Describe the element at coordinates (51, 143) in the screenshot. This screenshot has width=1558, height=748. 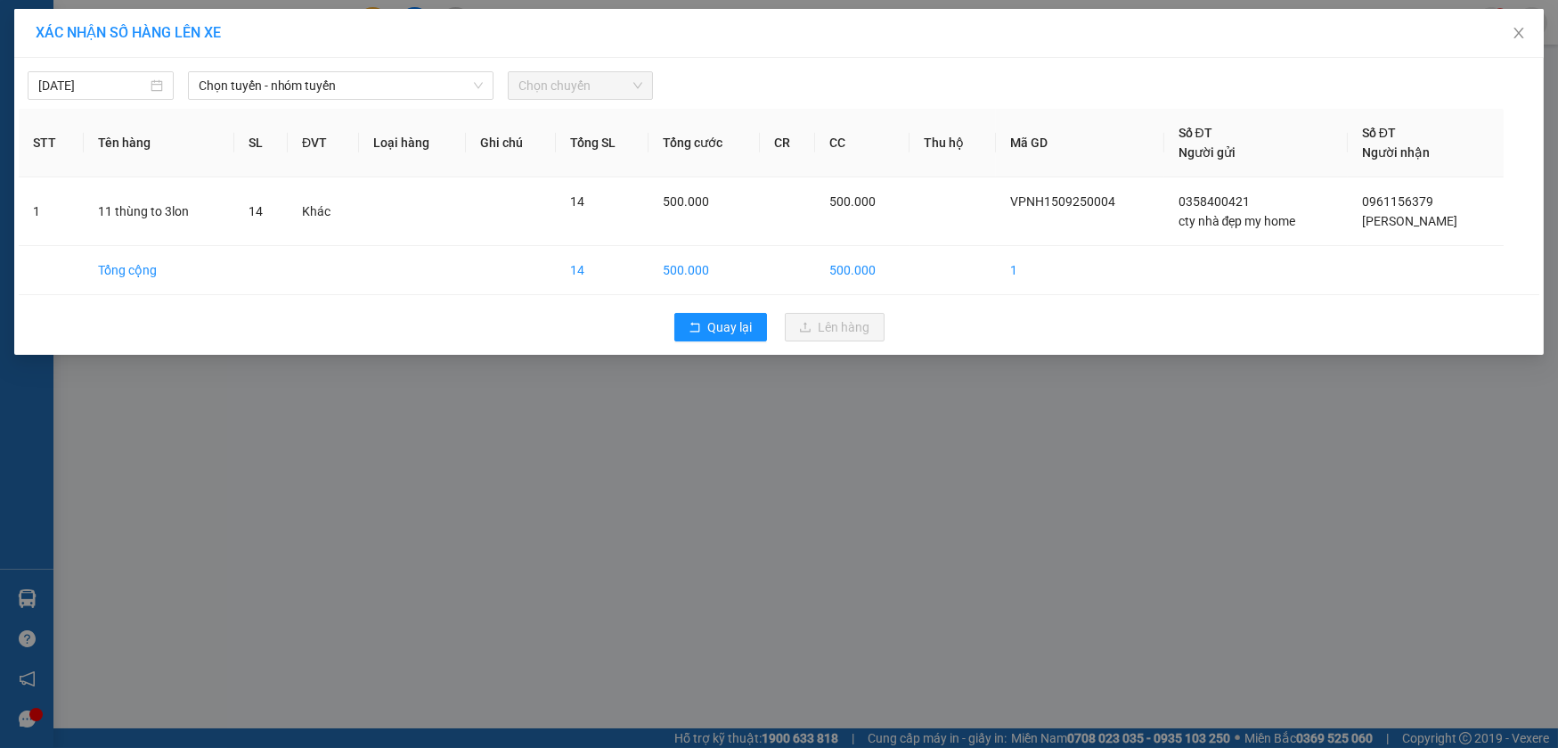
I see `th: STT` at that location.